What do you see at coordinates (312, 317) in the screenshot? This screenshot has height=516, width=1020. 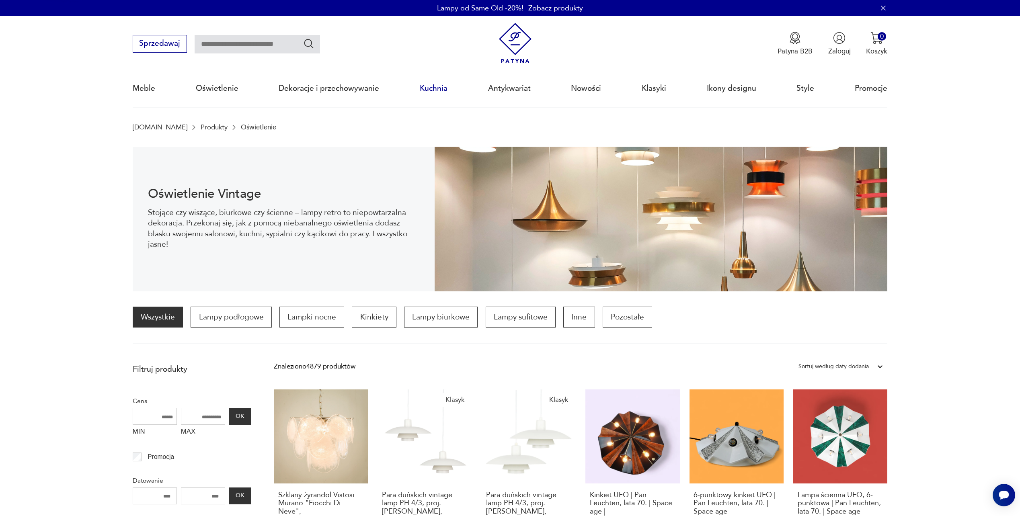 I see `a: Lampki nocne` at bounding box center [312, 317].